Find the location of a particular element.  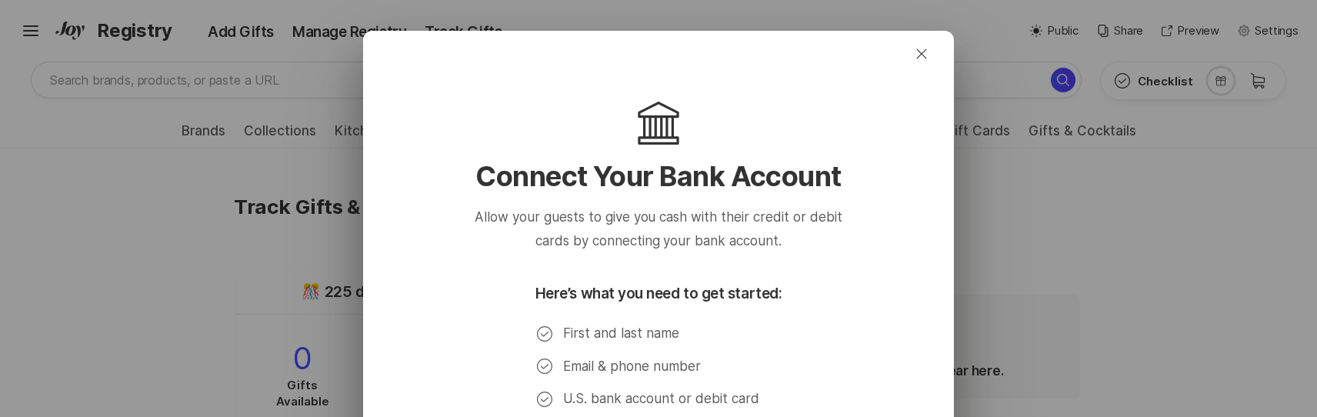

p: Here’s what you need to get started: is located at coordinates (658, 294).